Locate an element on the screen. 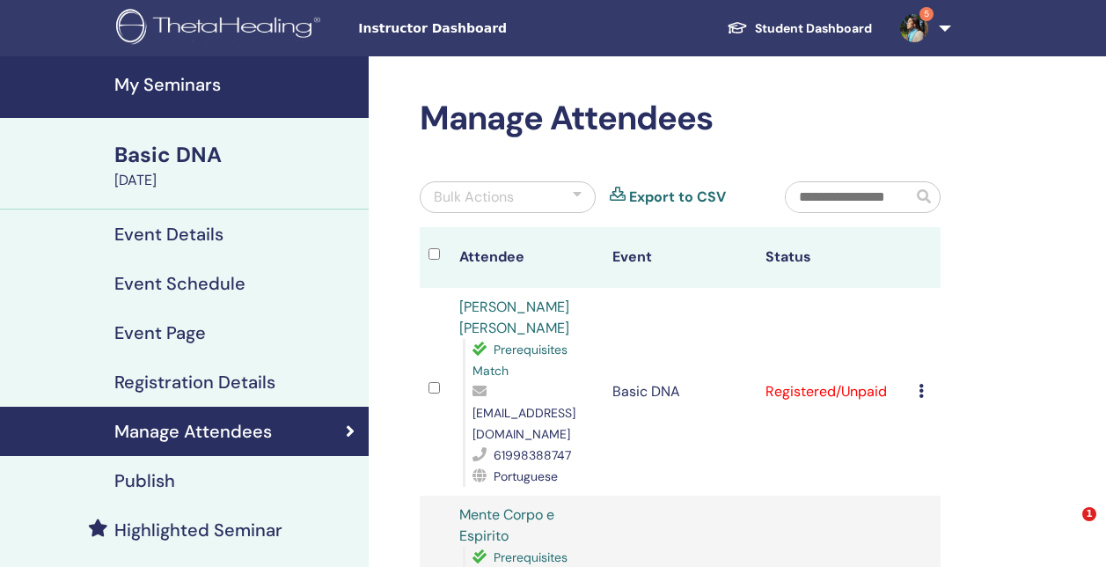  h4: Event Schedule is located at coordinates (180, 283).